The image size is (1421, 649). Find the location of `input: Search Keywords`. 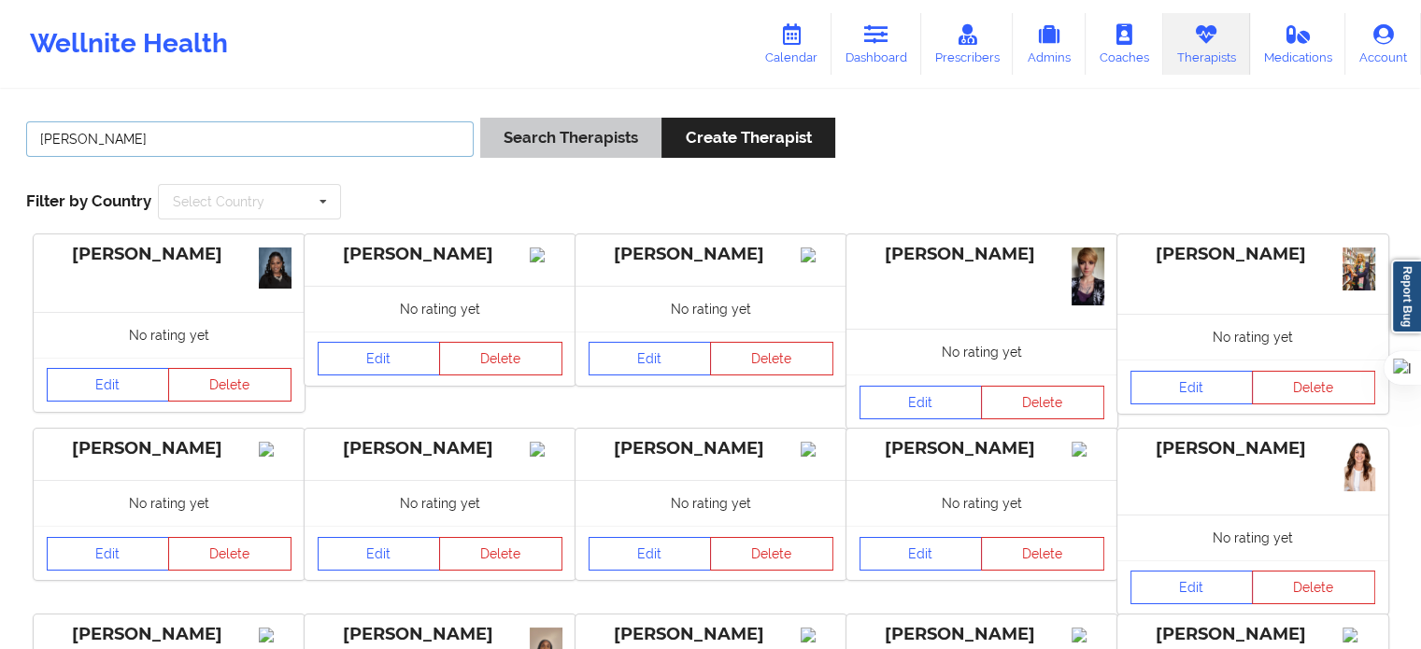

input: Search Keywords is located at coordinates (249, 139).